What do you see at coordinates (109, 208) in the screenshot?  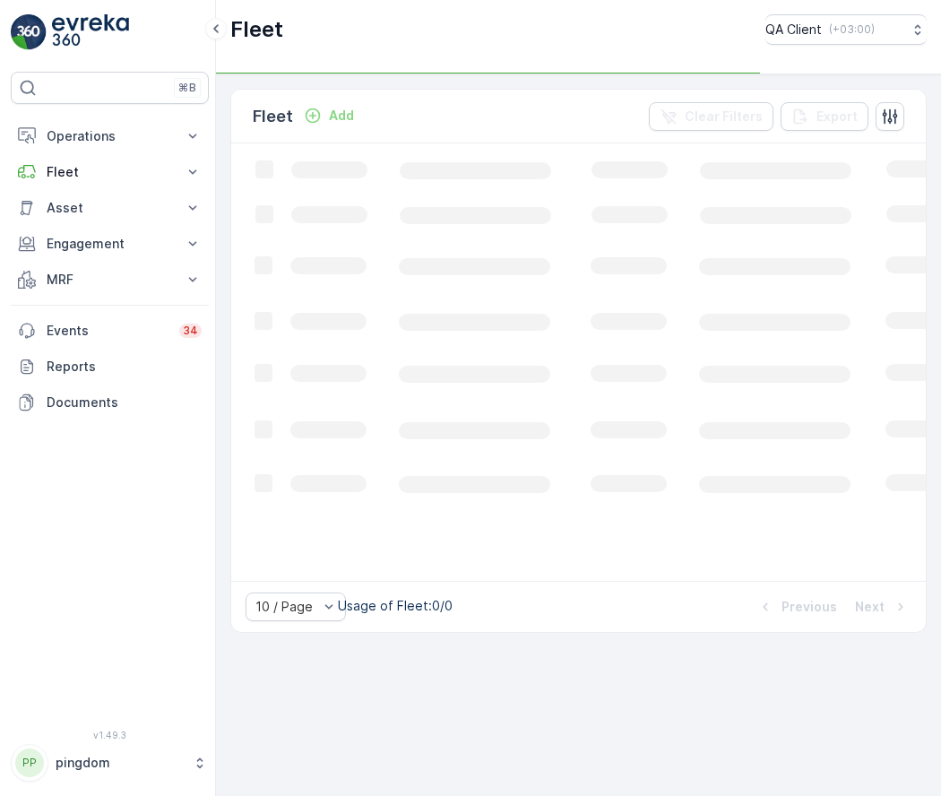 I see `p: Asset` at bounding box center [109, 208].